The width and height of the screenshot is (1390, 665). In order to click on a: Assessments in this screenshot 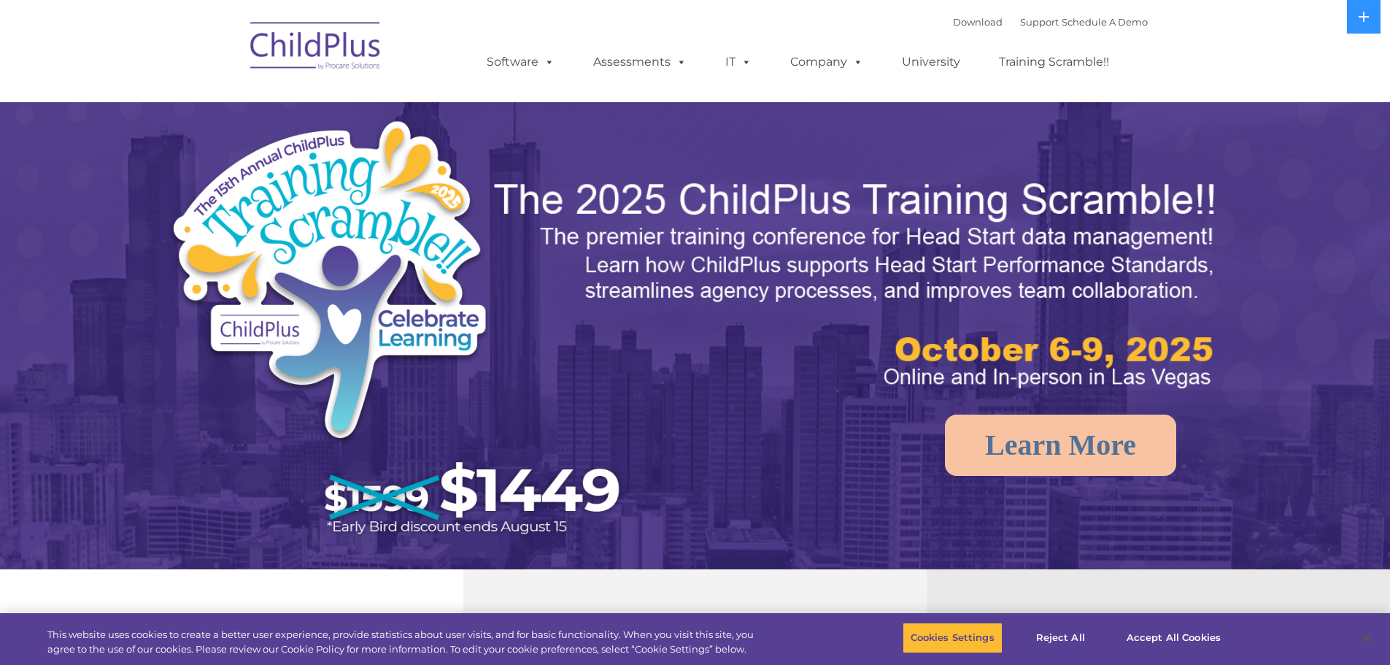, I will do `click(640, 62)`.